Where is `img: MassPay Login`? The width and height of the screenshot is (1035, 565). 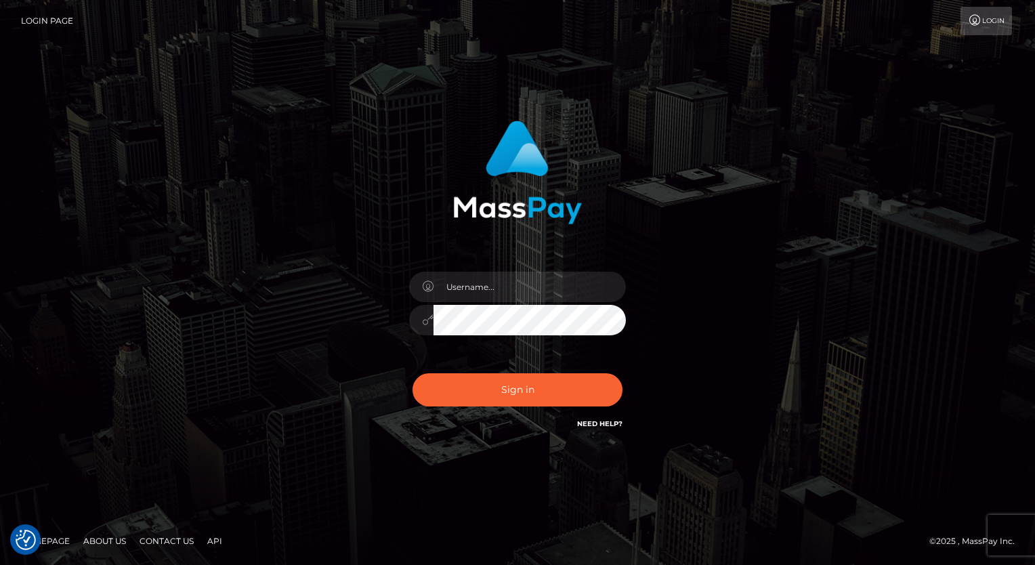 img: MassPay Login is located at coordinates (517, 172).